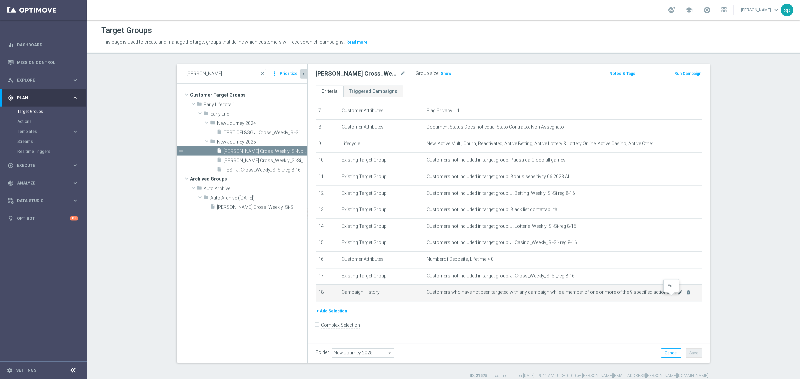  Describe the element at coordinates (74, 218) in the screenshot. I see `div: +10` at that location.